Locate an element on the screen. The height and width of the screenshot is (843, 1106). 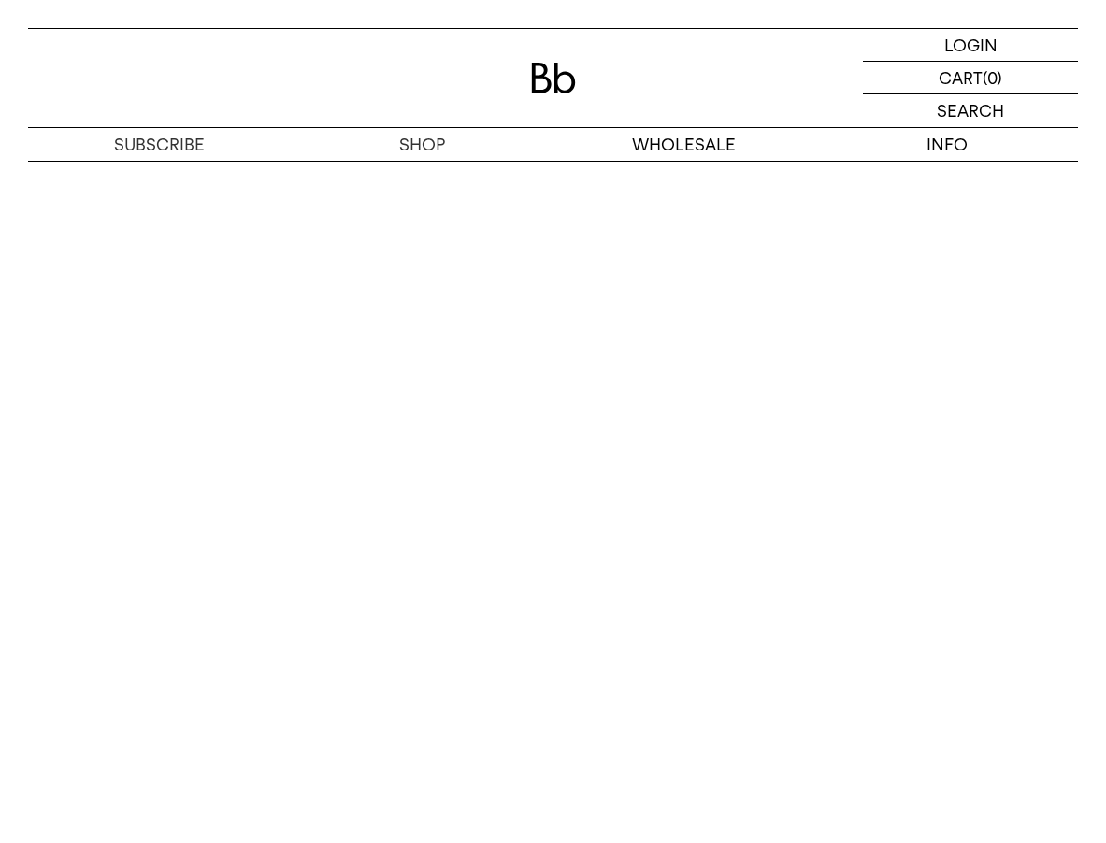
p: INFO is located at coordinates (946, 144).